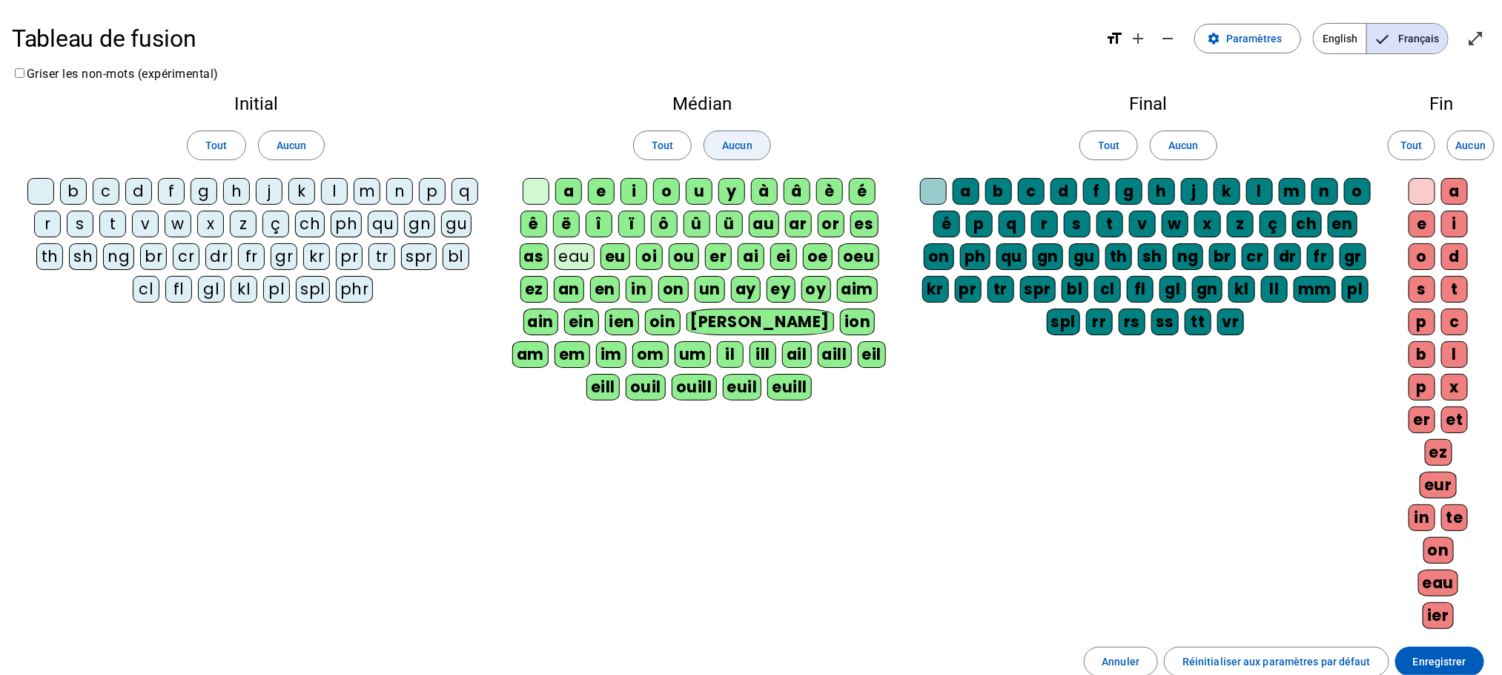 The height and width of the screenshot is (675, 1502). Describe the element at coordinates (1438, 550) in the screenshot. I see `div: on` at that location.